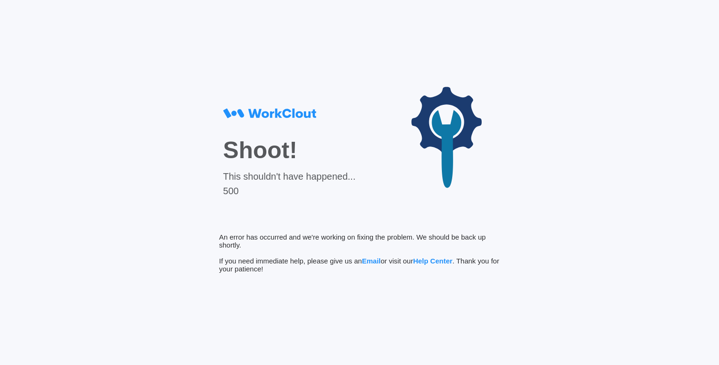 The image size is (719, 365). Describe the element at coordinates (289, 191) in the screenshot. I see `div: 500` at that location.